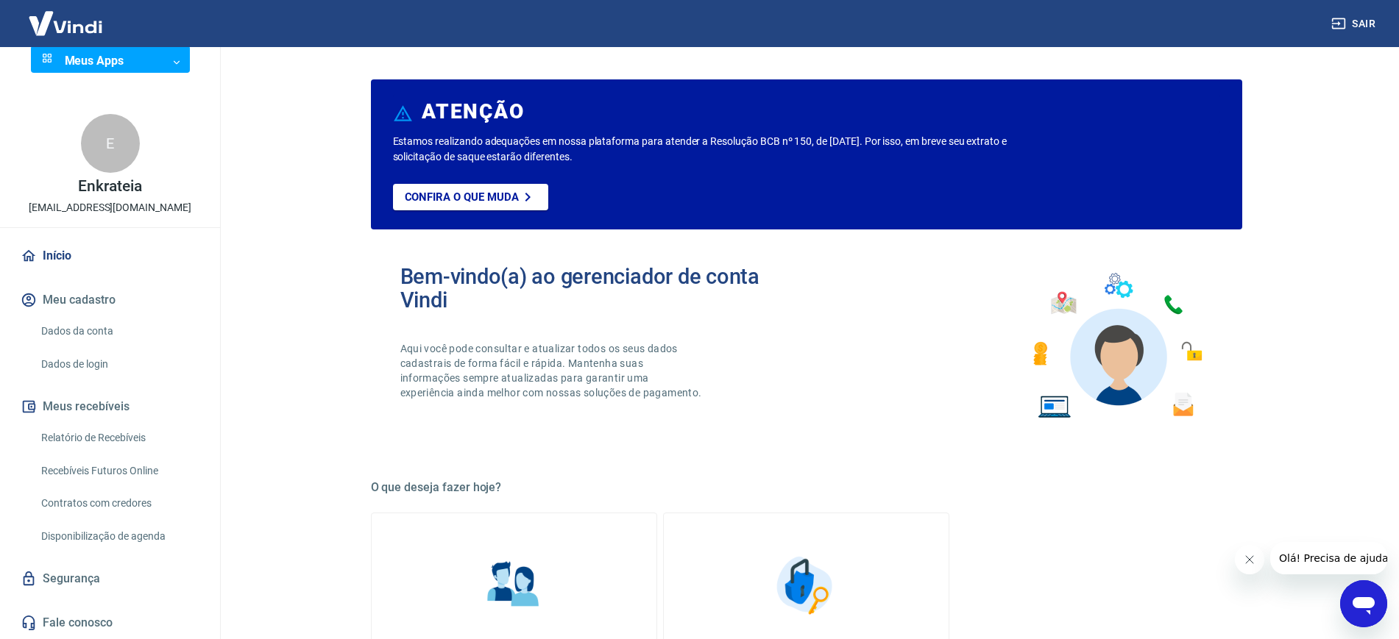 The image size is (1399, 639). What do you see at coordinates (118, 438) in the screenshot?
I see `a: Relatório de Recebíveis` at bounding box center [118, 438].